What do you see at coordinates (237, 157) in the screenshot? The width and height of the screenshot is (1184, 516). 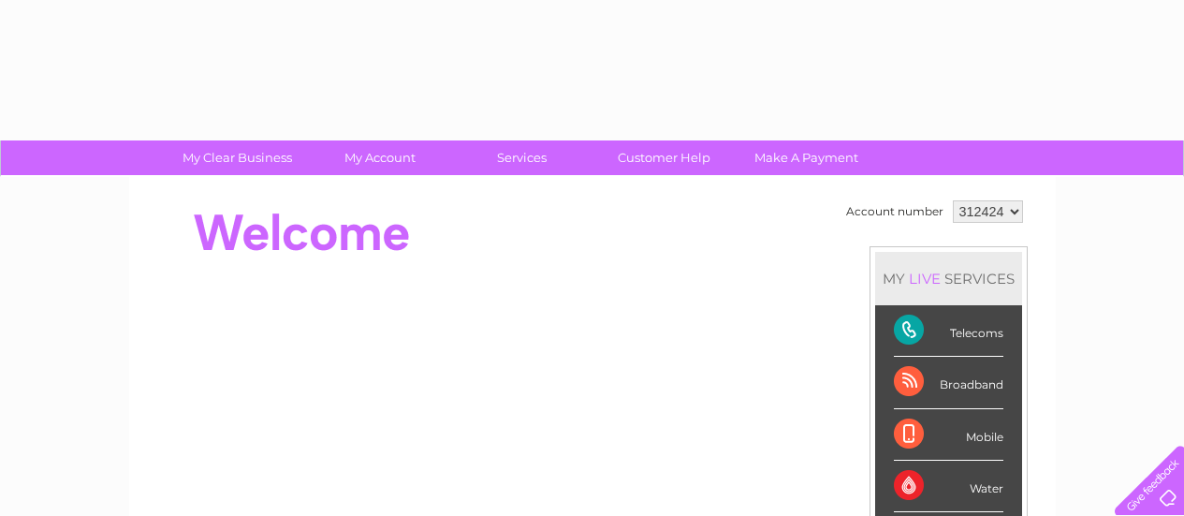 I see `a: My Clear Business` at bounding box center [237, 157].